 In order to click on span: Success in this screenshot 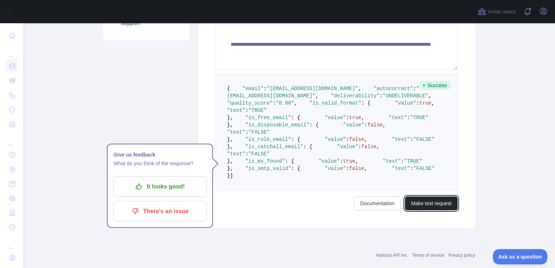, I will do `click(435, 85)`.